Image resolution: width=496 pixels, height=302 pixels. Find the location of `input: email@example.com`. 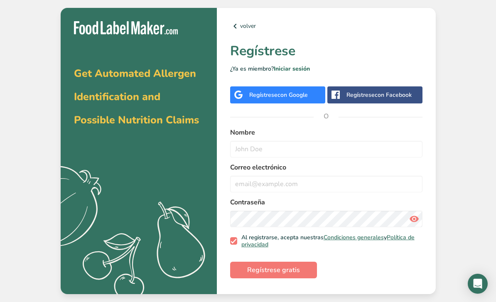

input: email@example.com is located at coordinates (326, 184).